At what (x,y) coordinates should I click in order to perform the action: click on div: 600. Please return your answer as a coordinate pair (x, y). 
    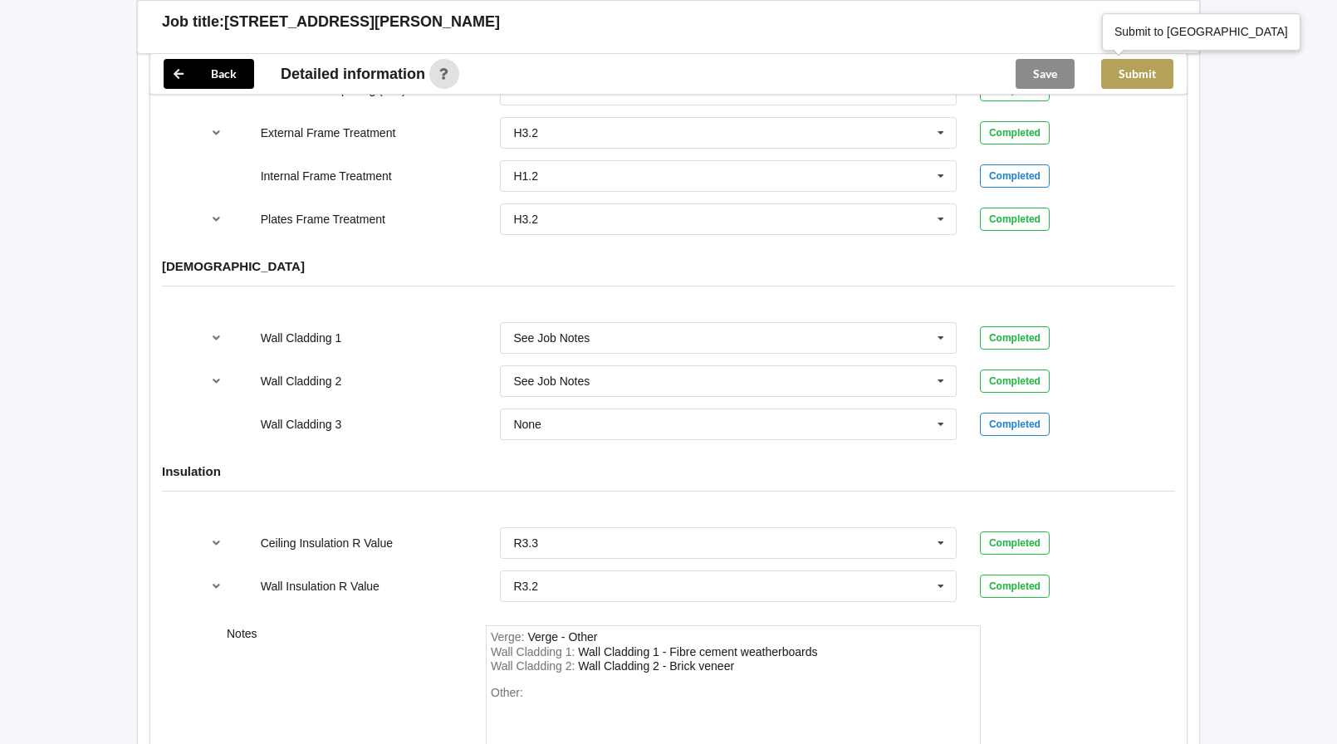
    Looking at the image, I should click on (522, 90).